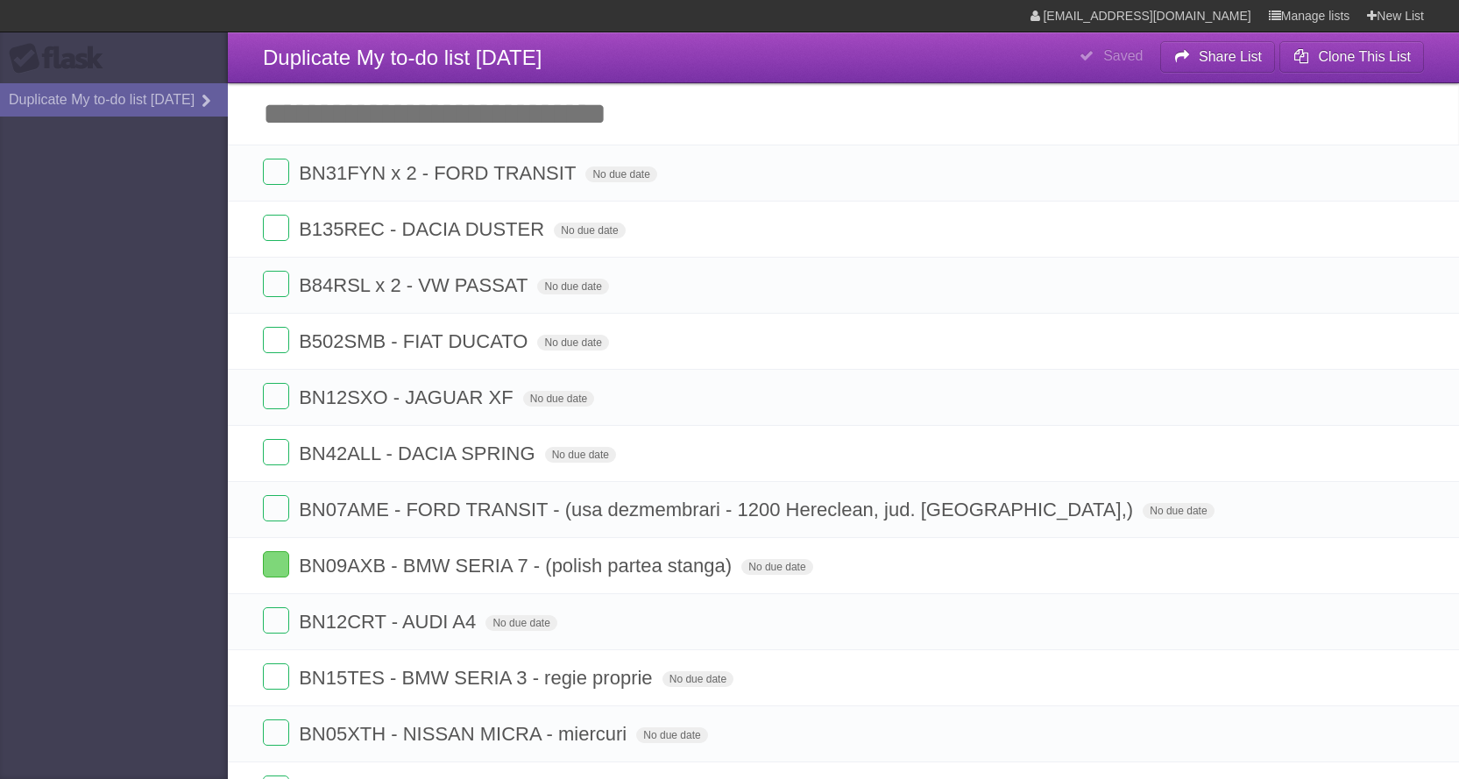 The height and width of the screenshot is (779, 1459). Describe the element at coordinates (415, 285) in the screenshot. I see `span: B84RSL x 2 - VW PASSAT` at that location.